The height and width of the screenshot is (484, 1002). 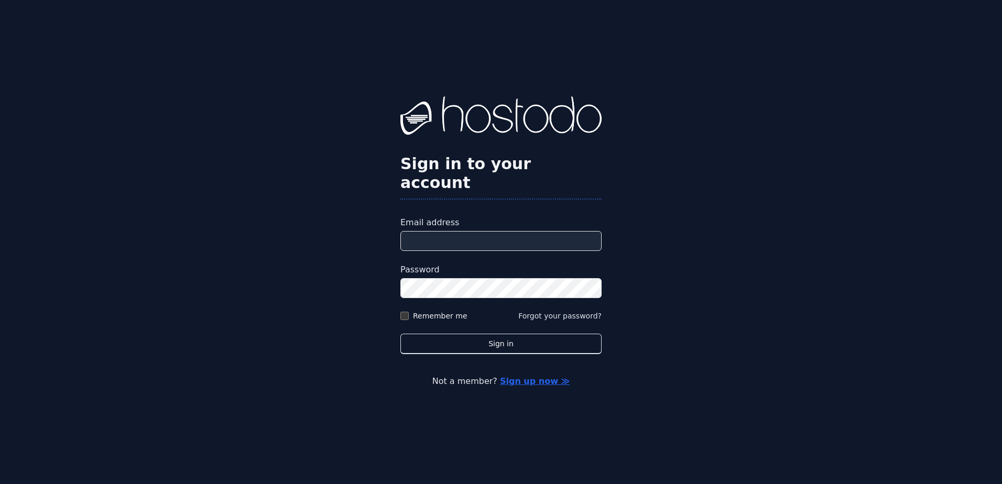 I want to click on button: Forgot your password?, so click(x=560, y=316).